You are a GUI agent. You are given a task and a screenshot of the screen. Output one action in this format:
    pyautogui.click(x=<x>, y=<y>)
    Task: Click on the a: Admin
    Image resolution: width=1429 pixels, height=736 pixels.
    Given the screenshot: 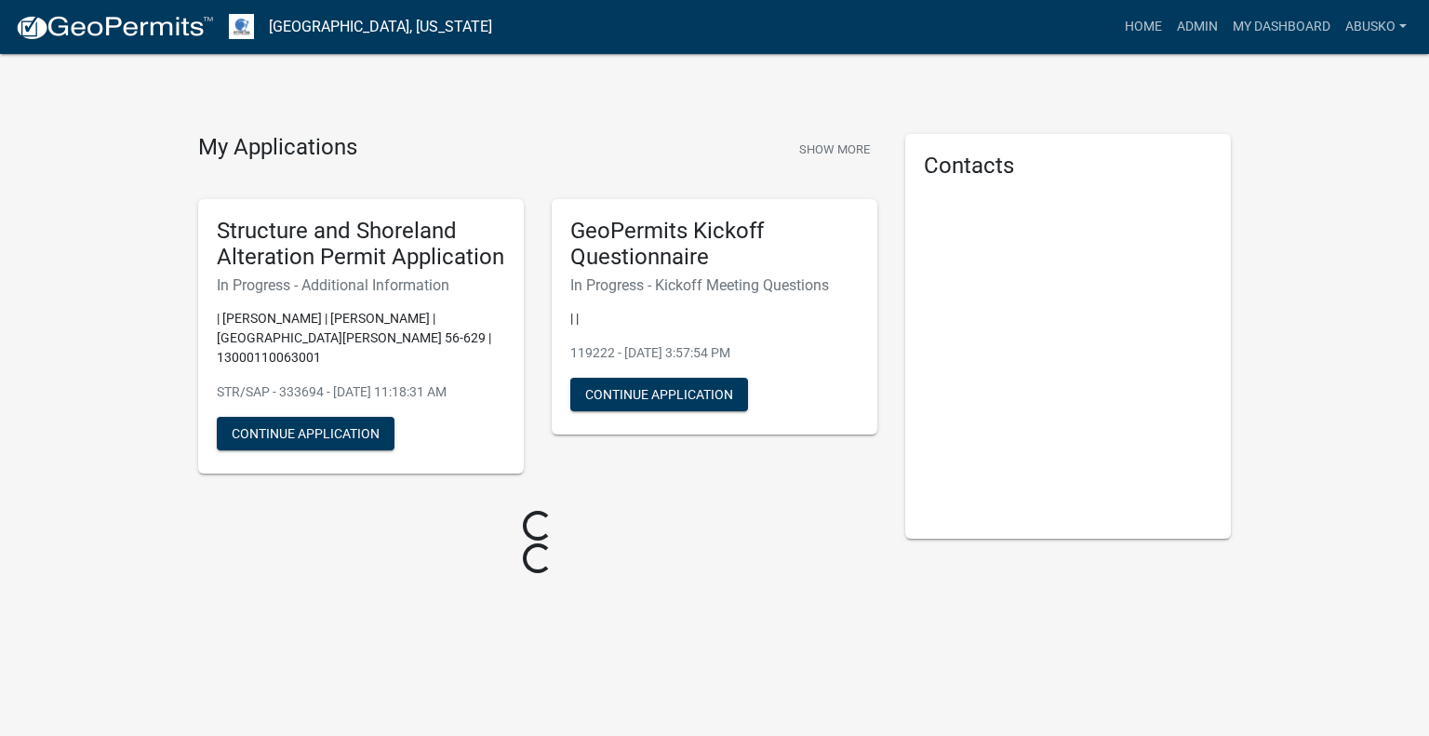 What is the action you would take?
    pyautogui.click(x=1197, y=27)
    